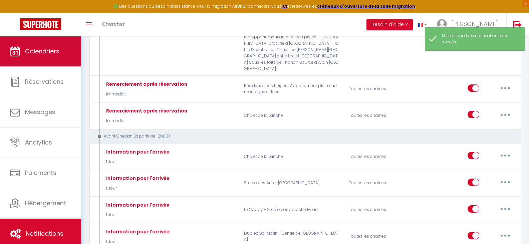  What do you see at coordinates (42, 51) in the screenshot?
I see `span: Calendriers` at bounding box center [42, 51].